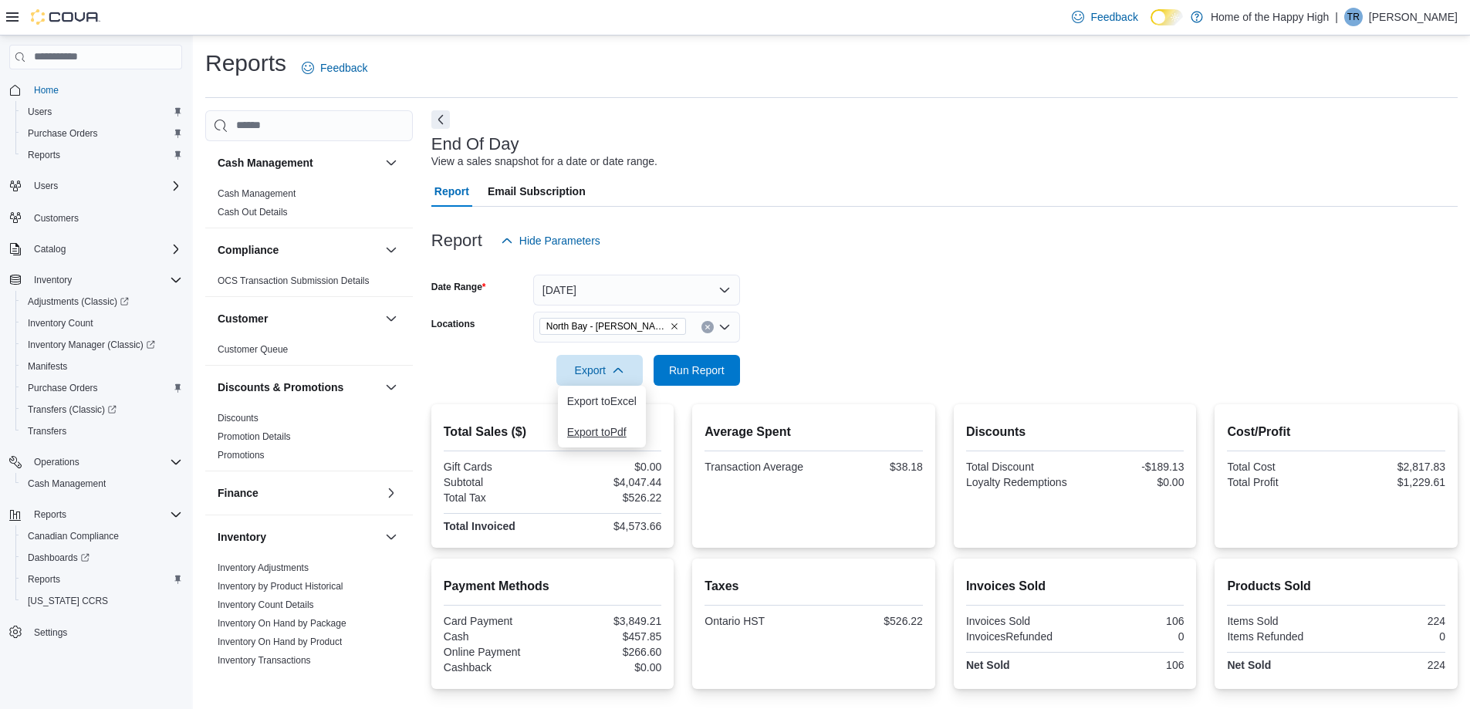 The image size is (1470, 709). Describe the element at coordinates (102, 484) in the screenshot. I see `span: Cash Management` at that location.